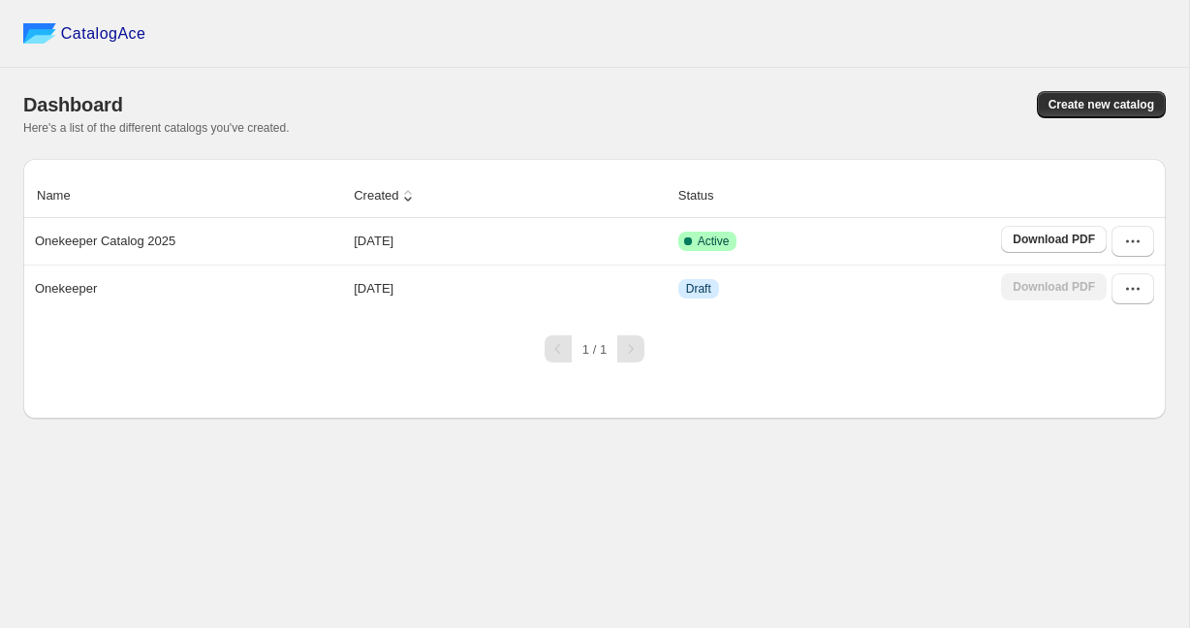 This screenshot has height=628, width=1190. I want to click on span: Active, so click(713, 241).